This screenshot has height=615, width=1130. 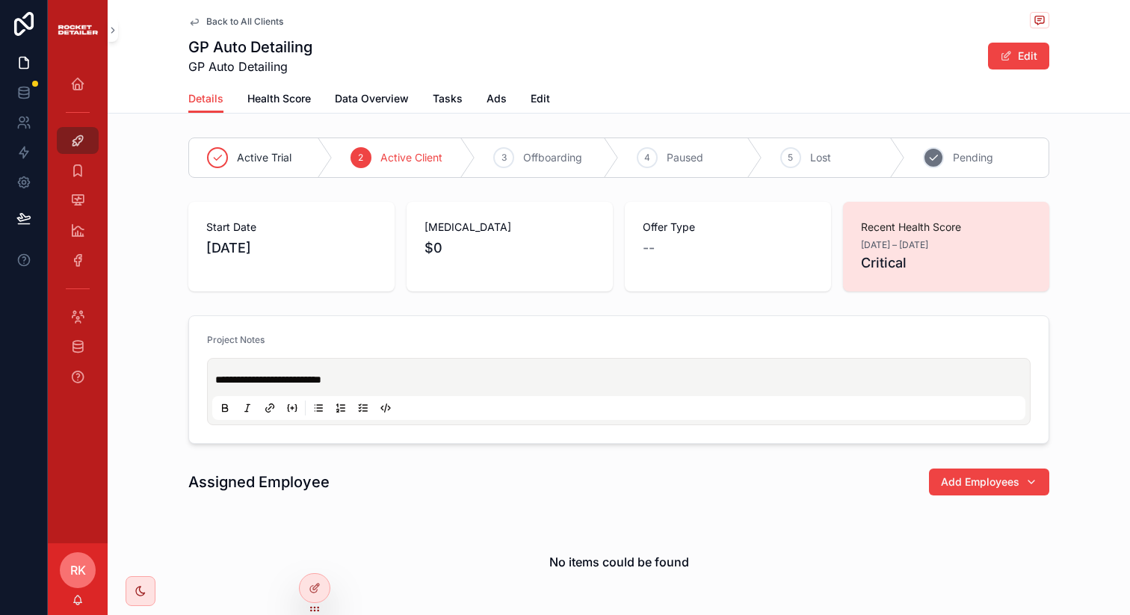 I want to click on a: Tasks, so click(x=448, y=100).